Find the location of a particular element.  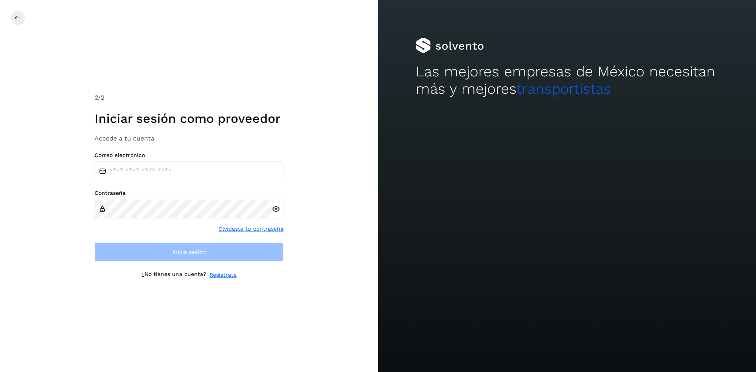

div: /2 is located at coordinates (189, 98).